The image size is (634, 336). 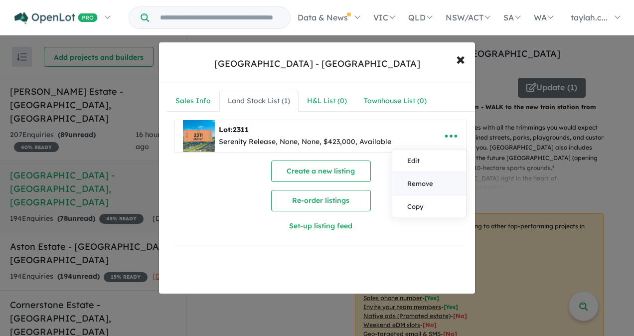 What do you see at coordinates (321, 171) in the screenshot?
I see `button: Create a new listing` at bounding box center [321, 171].